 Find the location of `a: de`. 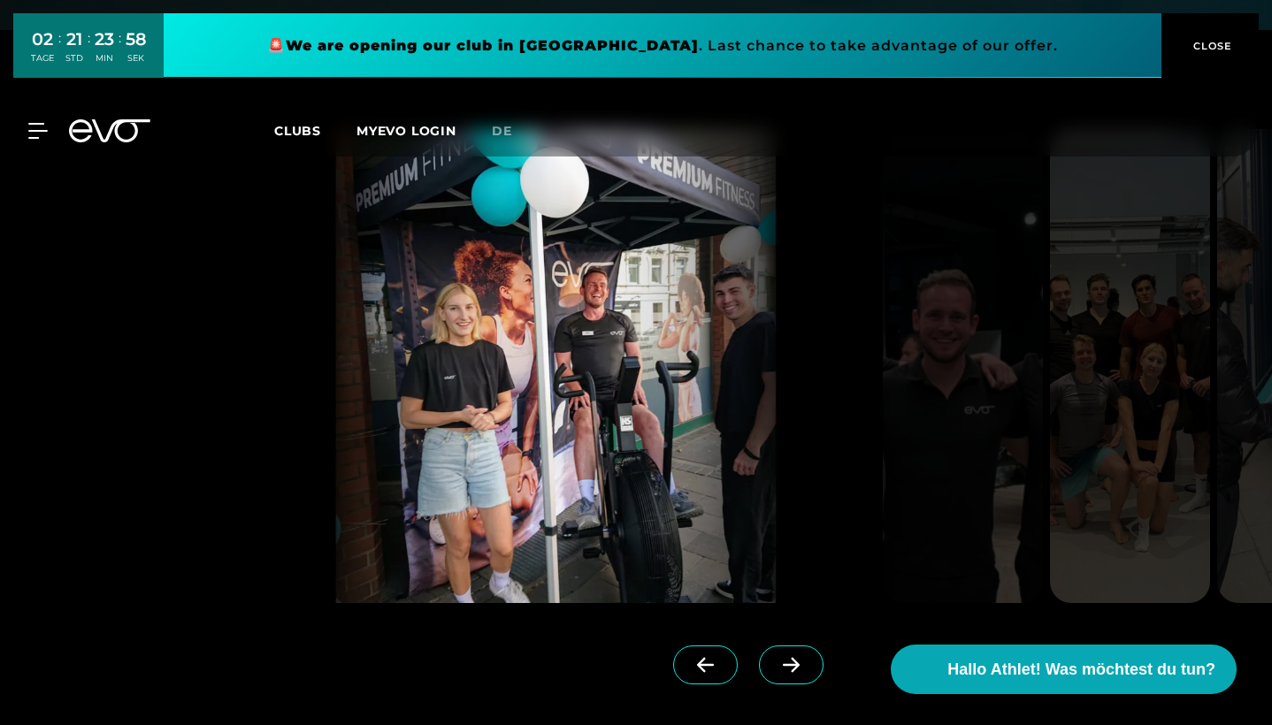

a: de is located at coordinates (512, 131).